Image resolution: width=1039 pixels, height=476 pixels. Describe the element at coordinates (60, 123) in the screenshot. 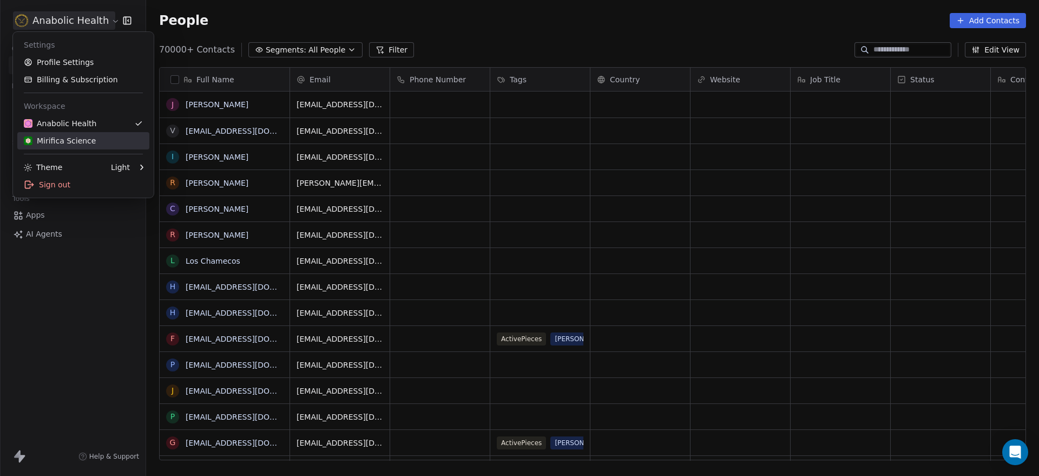

I see `div: Anabolic Health` at that location.